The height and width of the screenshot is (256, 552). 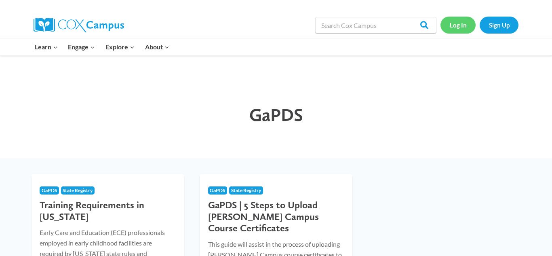 What do you see at coordinates (458, 25) in the screenshot?
I see `a: Log In` at bounding box center [458, 25].